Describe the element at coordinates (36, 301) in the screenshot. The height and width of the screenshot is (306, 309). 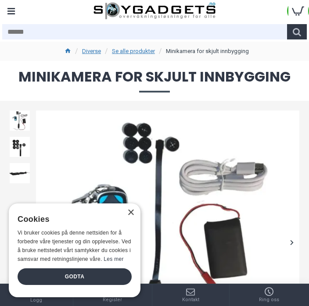
I see `span: Logg` at that location.